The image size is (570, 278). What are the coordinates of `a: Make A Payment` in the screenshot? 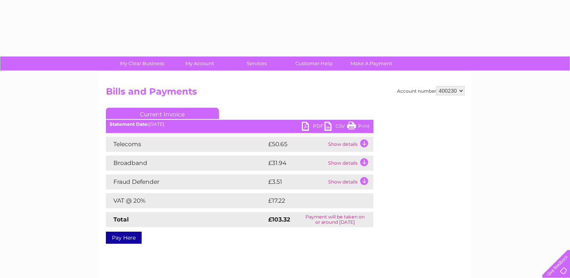 It's located at (371, 63).